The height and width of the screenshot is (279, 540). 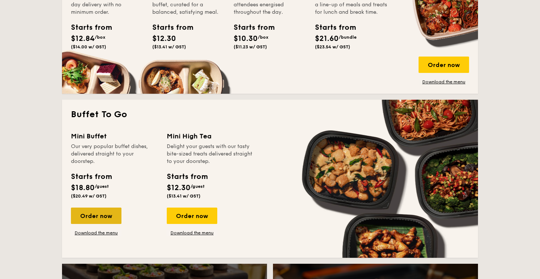 I want to click on span: /bundle, so click(x=348, y=37).